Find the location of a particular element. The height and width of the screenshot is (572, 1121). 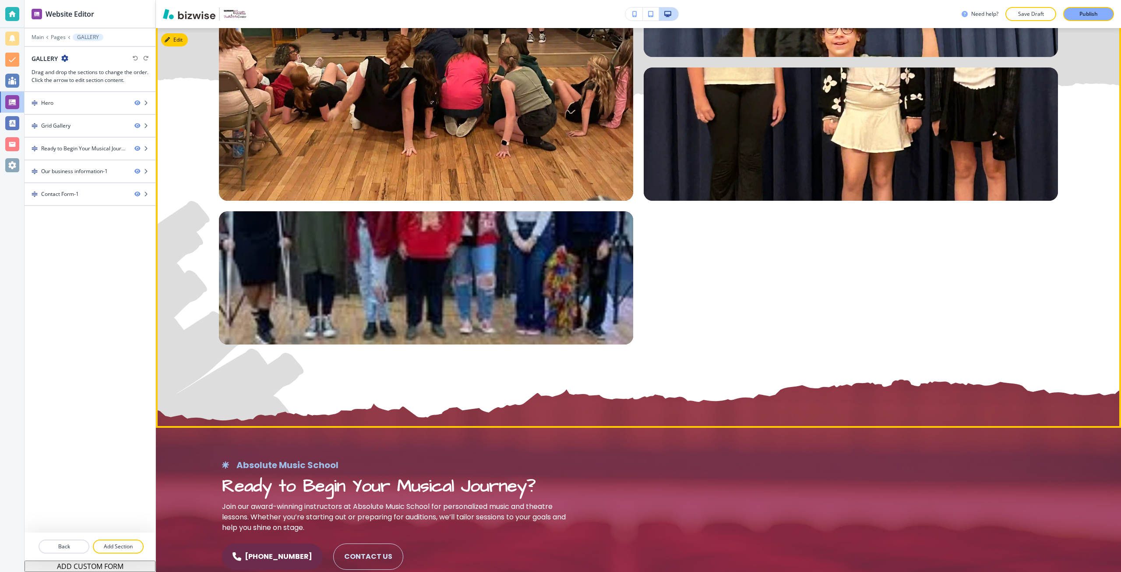

h2: Website Editor is located at coordinates (70, 14).